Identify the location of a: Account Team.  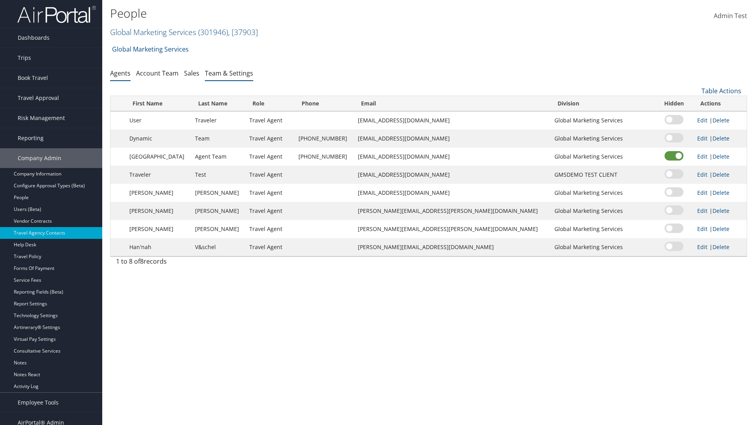
(157, 73).